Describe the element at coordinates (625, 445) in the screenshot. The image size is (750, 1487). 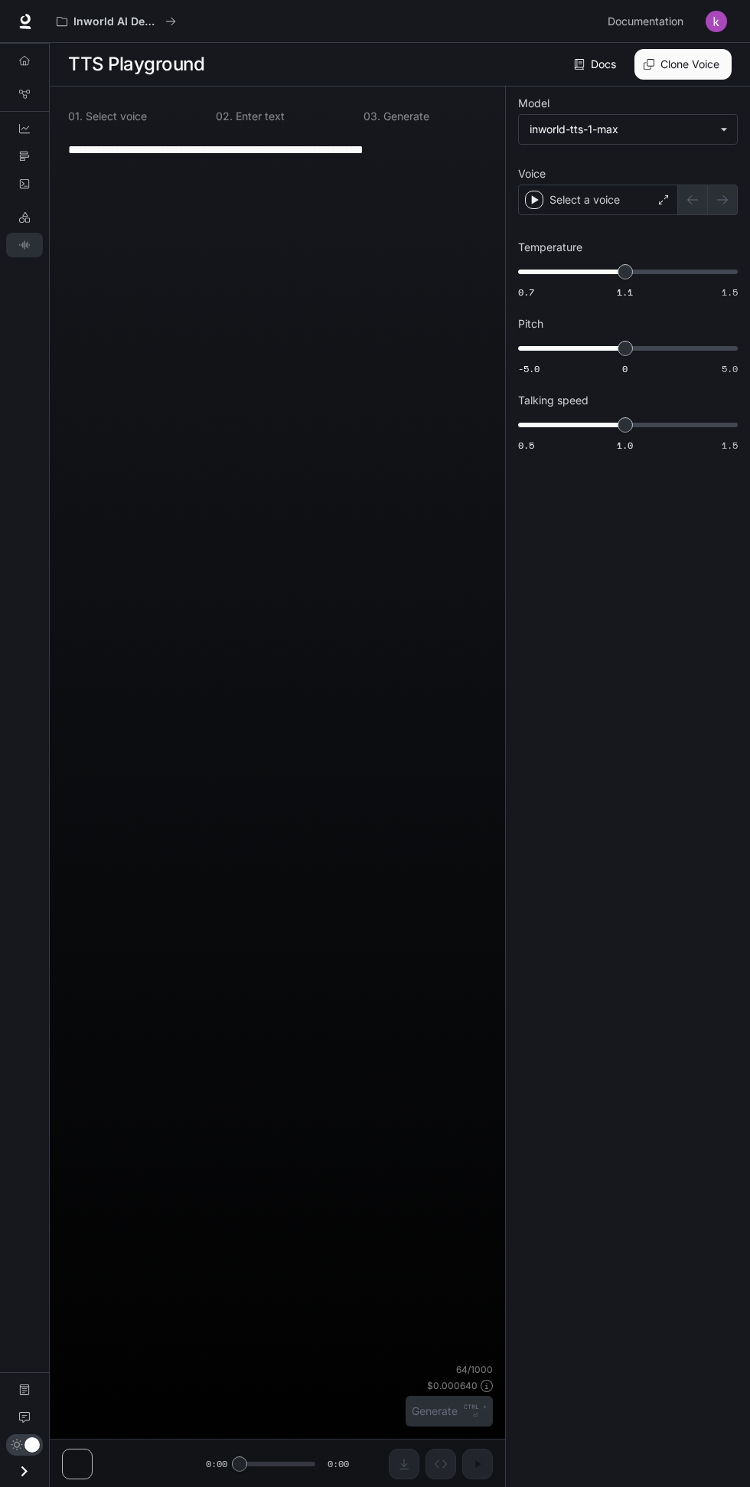
I see `span: 1.0` at that location.